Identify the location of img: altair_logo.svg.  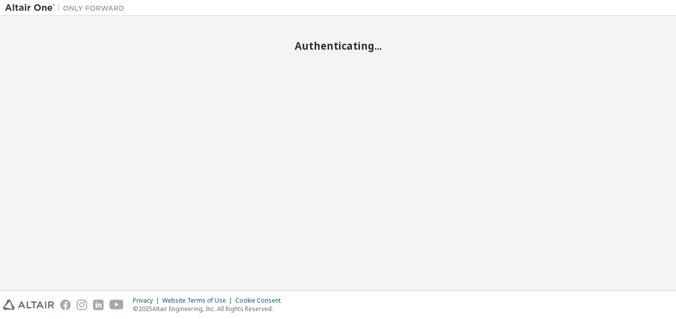
(28, 305).